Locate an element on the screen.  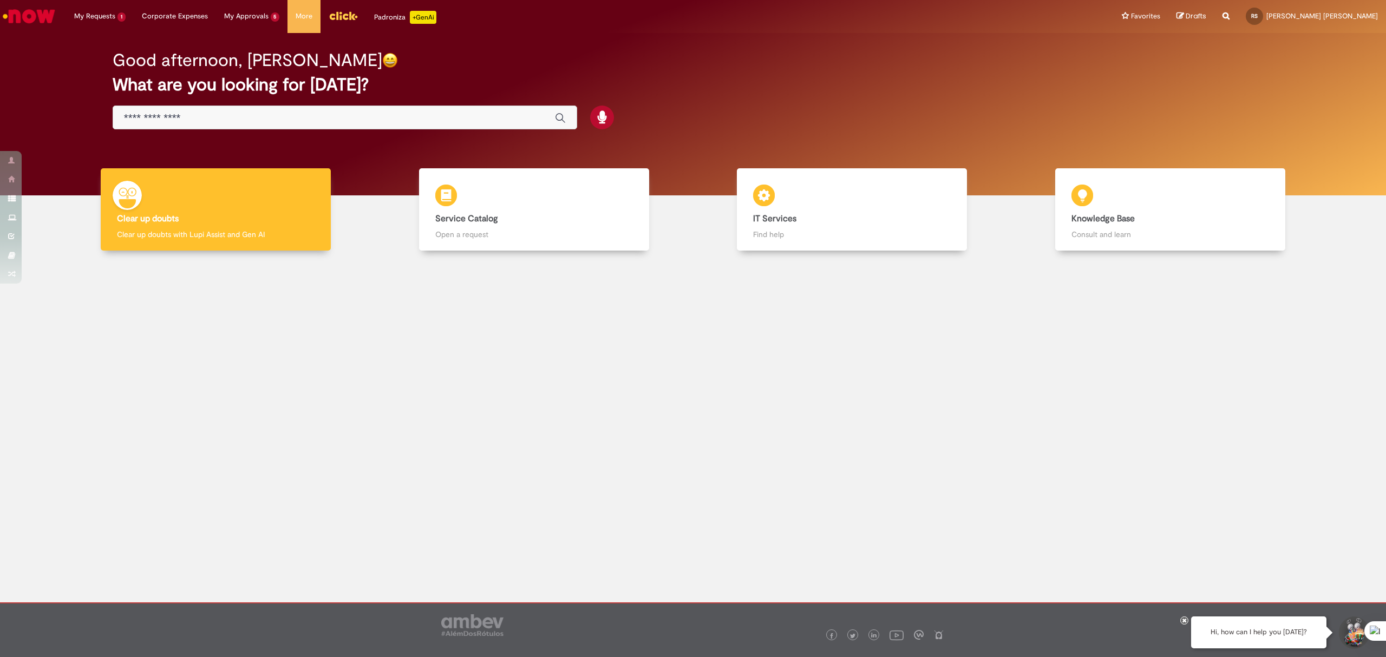
img: logo_footer_youtube.png is located at coordinates (896, 635).